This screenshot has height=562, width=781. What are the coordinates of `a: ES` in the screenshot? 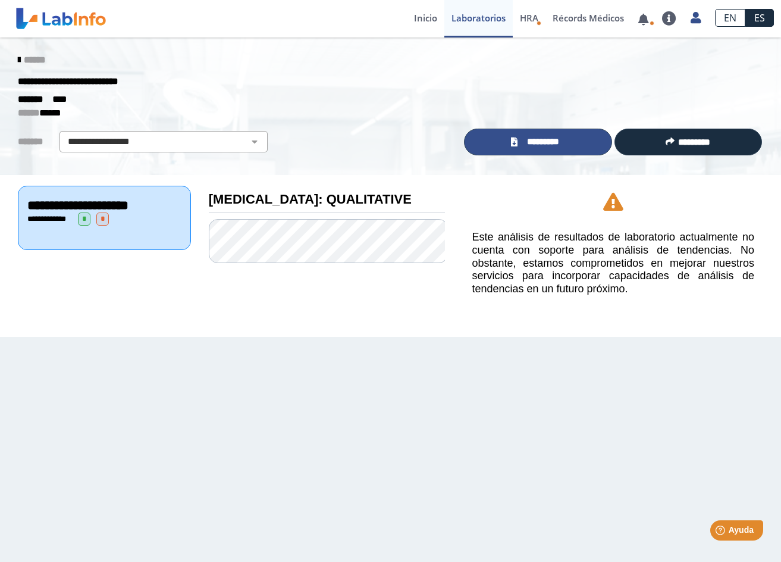 It's located at (760, 18).